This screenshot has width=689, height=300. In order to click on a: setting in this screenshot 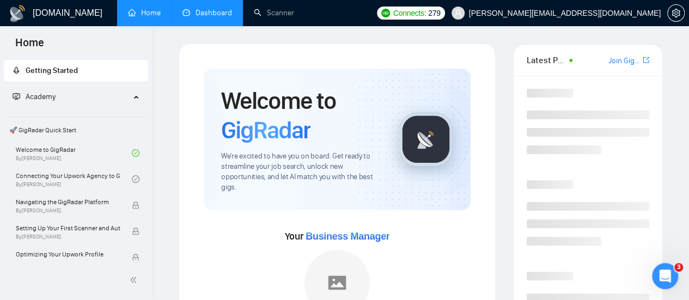, I will do `click(676, 13)`.